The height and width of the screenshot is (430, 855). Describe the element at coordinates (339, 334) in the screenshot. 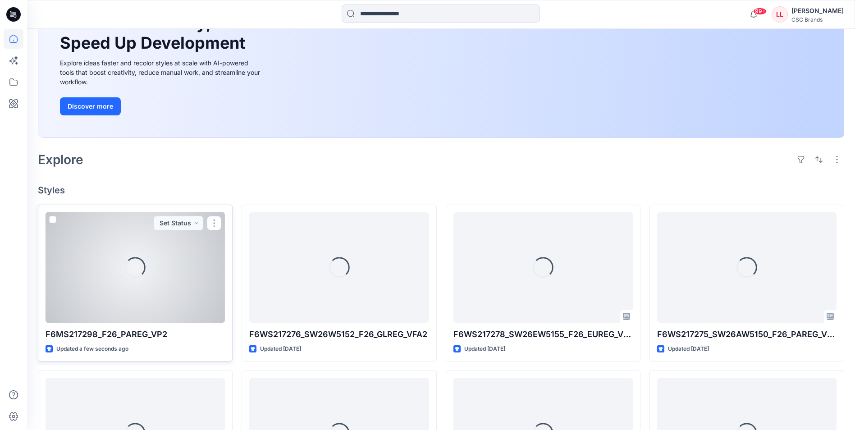

I see `p: F6WS217276_SW26W5152_F26_GLREG_VFA2` at that location.